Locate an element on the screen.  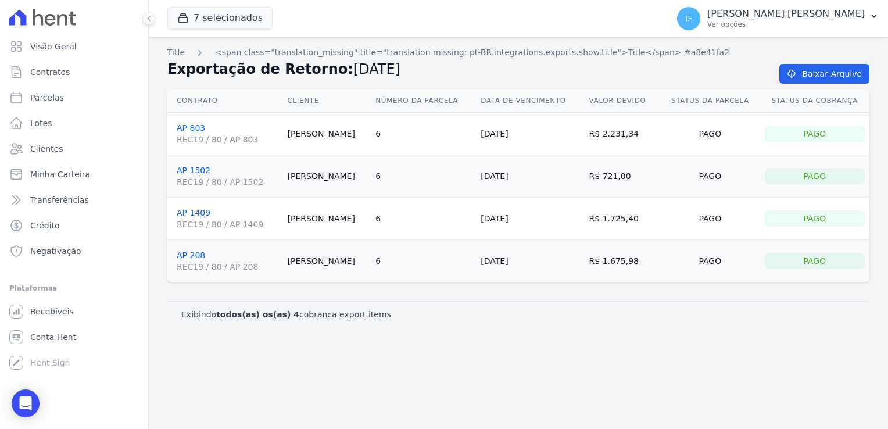
a: Baixar Arquivo is located at coordinates (825, 74).